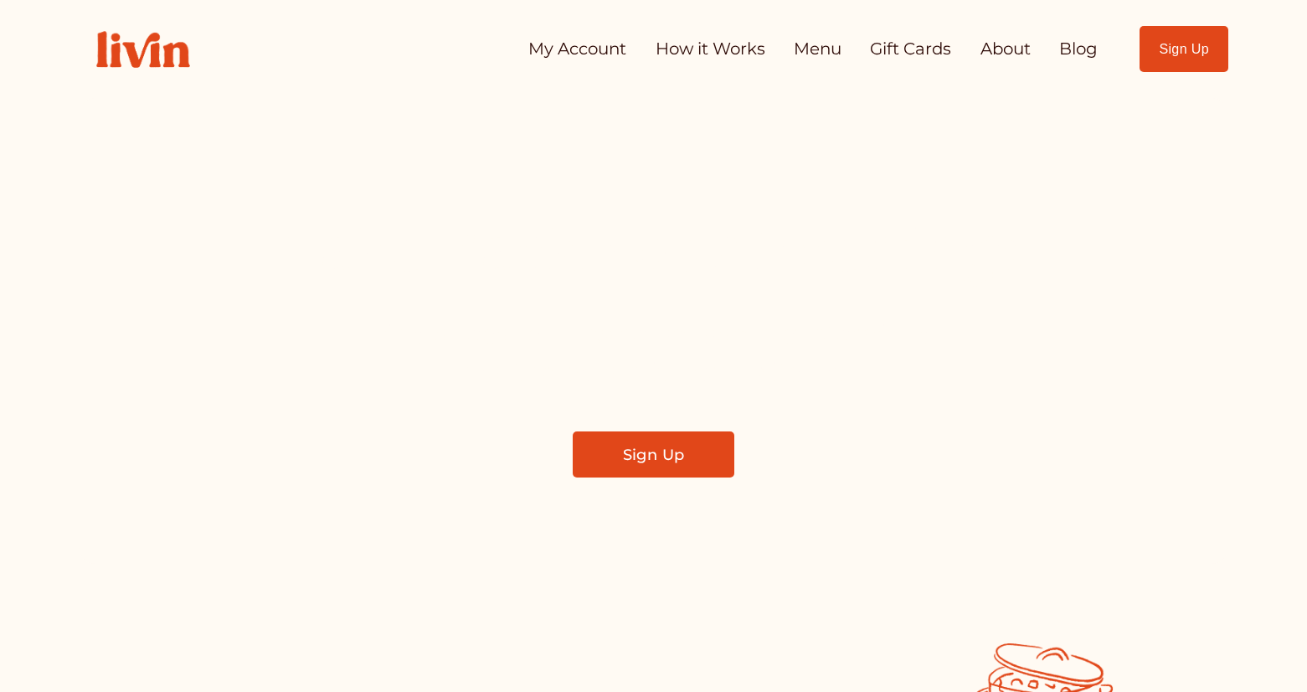 This screenshot has width=1307, height=692. Describe the element at coordinates (653, 352) in the screenshot. I see `span: Find a local chef who prepares customized, healthy meals in your kitchen` at that location.